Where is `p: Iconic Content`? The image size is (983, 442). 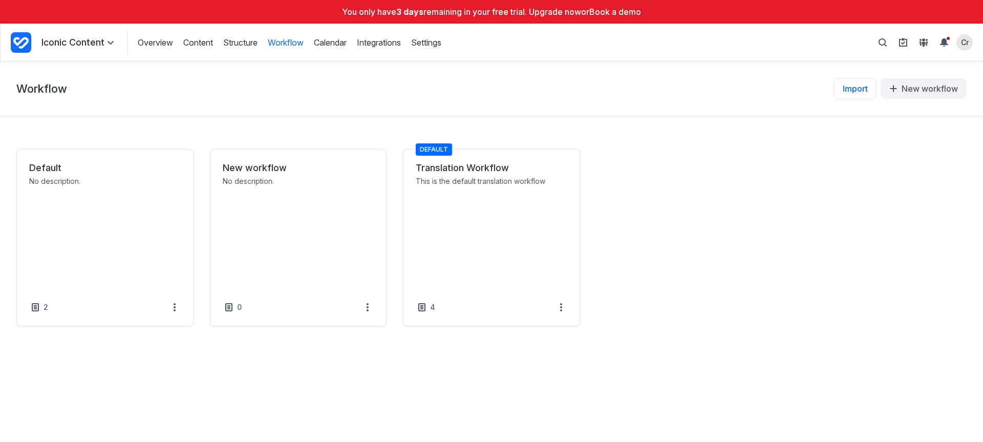 p: Iconic Content is located at coordinates (79, 43).